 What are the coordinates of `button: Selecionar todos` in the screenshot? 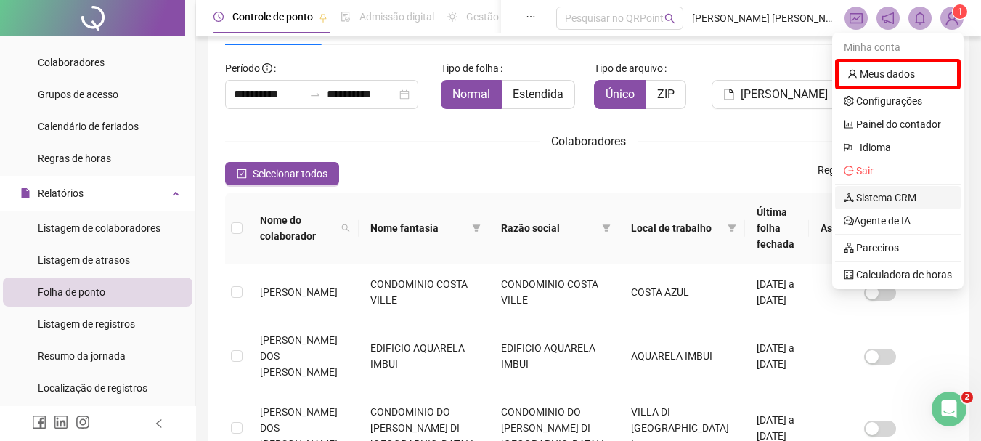 It's located at (282, 174).